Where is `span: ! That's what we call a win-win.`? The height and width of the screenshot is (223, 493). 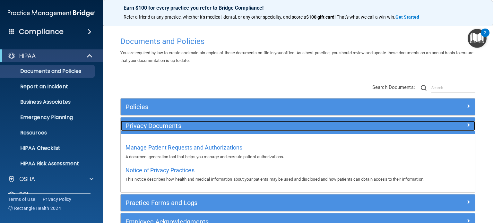 span: ! That's what we call a win-win. is located at coordinates (365, 17).